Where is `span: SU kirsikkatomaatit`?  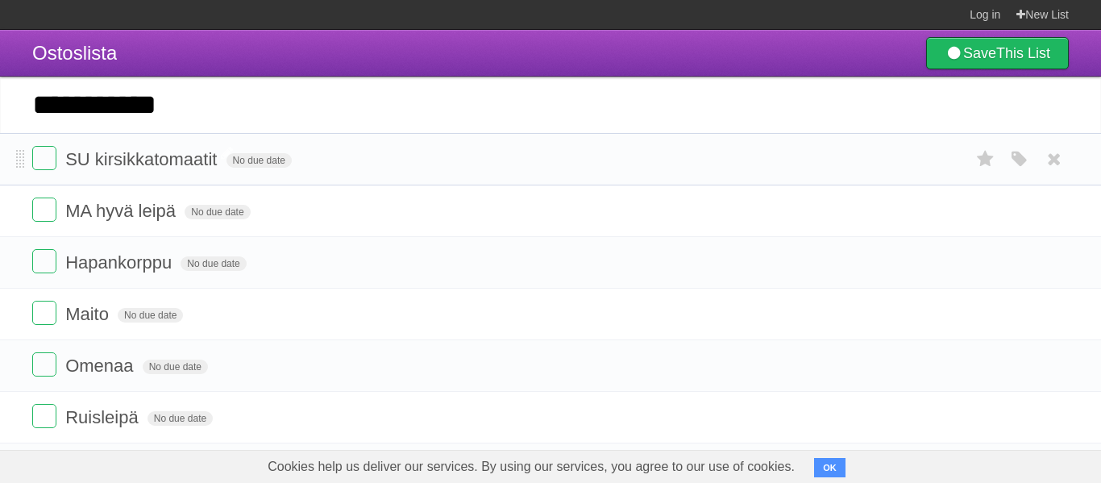 span: SU kirsikkatomaatit is located at coordinates (143, 159).